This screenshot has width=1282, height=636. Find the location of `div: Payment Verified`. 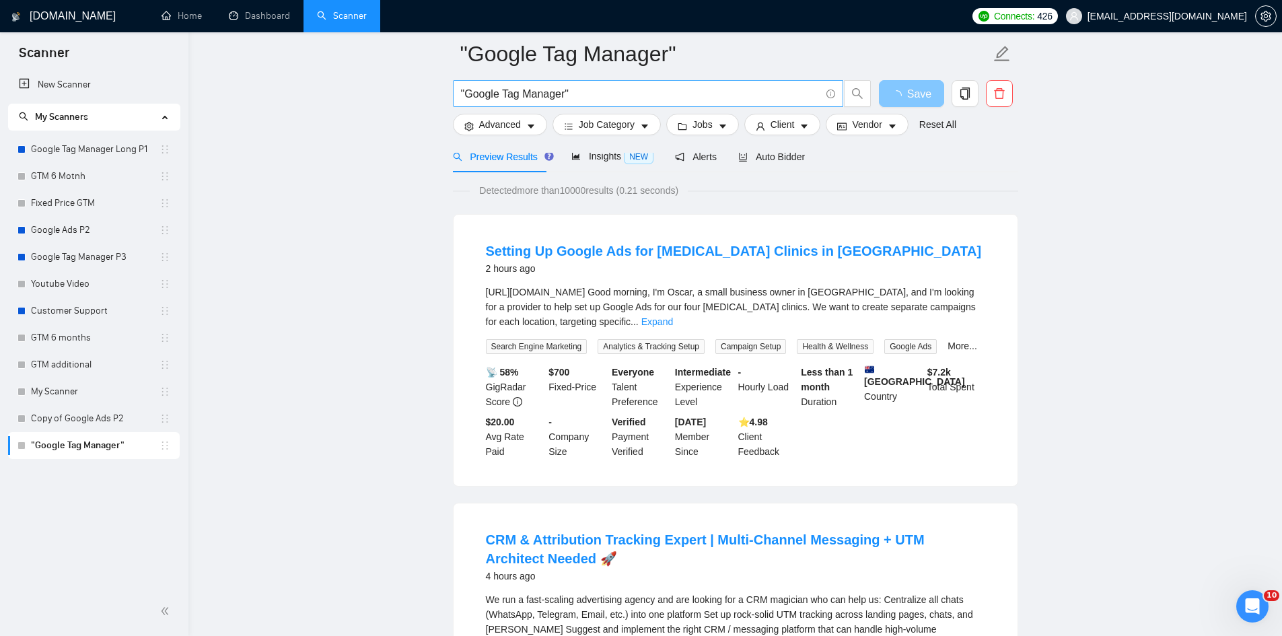

div: Payment Verified is located at coordinates (641, 437).